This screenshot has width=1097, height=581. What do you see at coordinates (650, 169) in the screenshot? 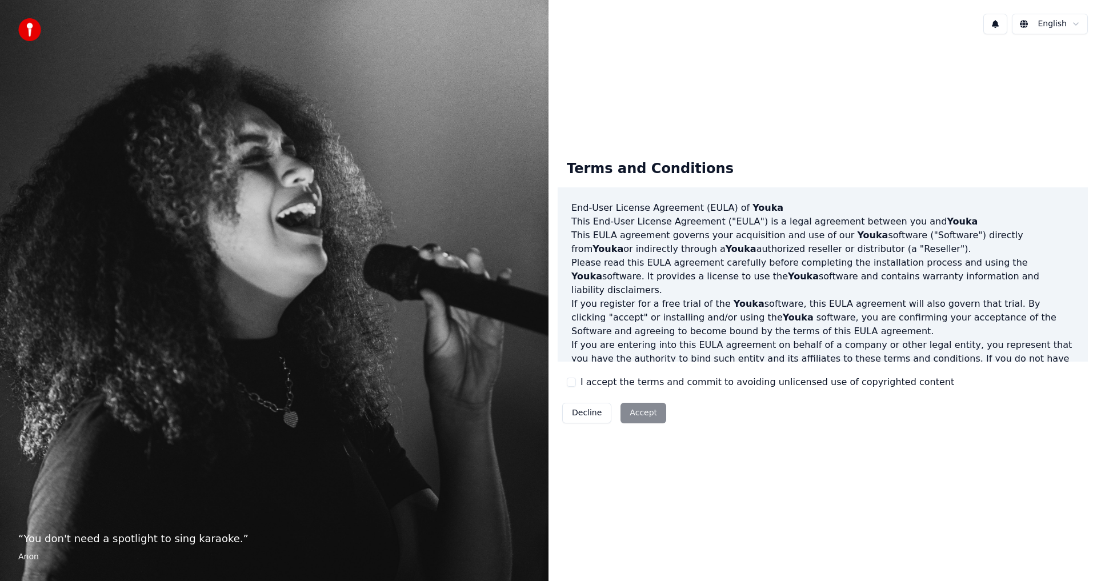
I see `div: Terms and Conditions` at bounding box center [650, 169].